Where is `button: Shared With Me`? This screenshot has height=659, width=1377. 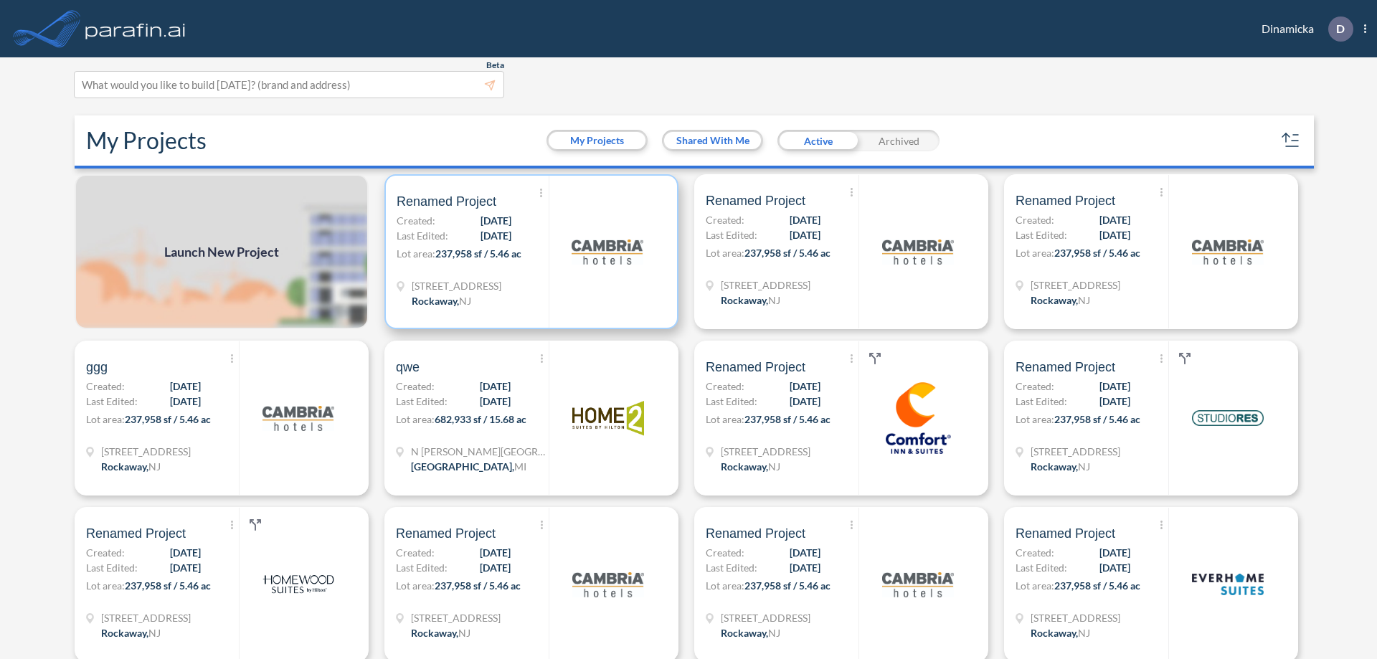
button: Shared With Me is located at coordinates (712, 141).